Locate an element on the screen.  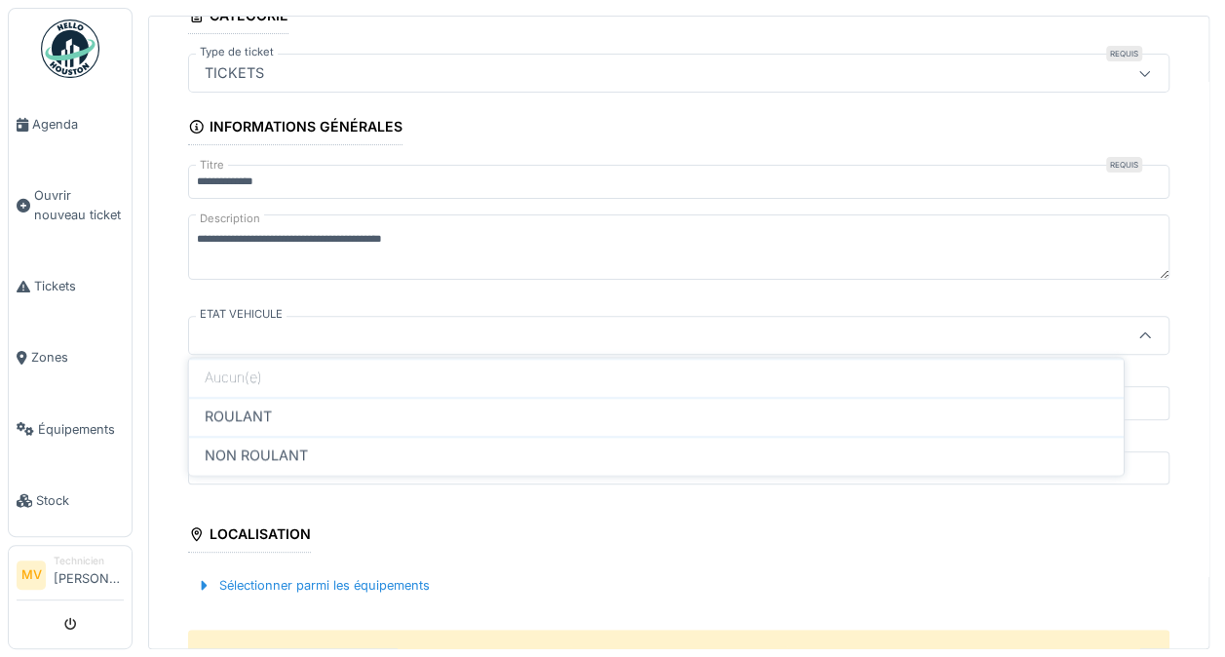
a: Stock is located at coordinates (70, 500).